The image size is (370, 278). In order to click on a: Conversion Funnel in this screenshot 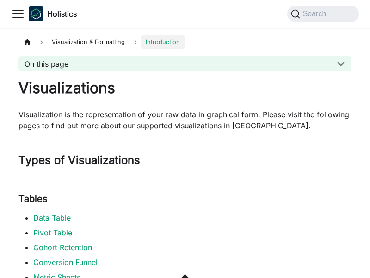, I will do `click(65, 262)`.